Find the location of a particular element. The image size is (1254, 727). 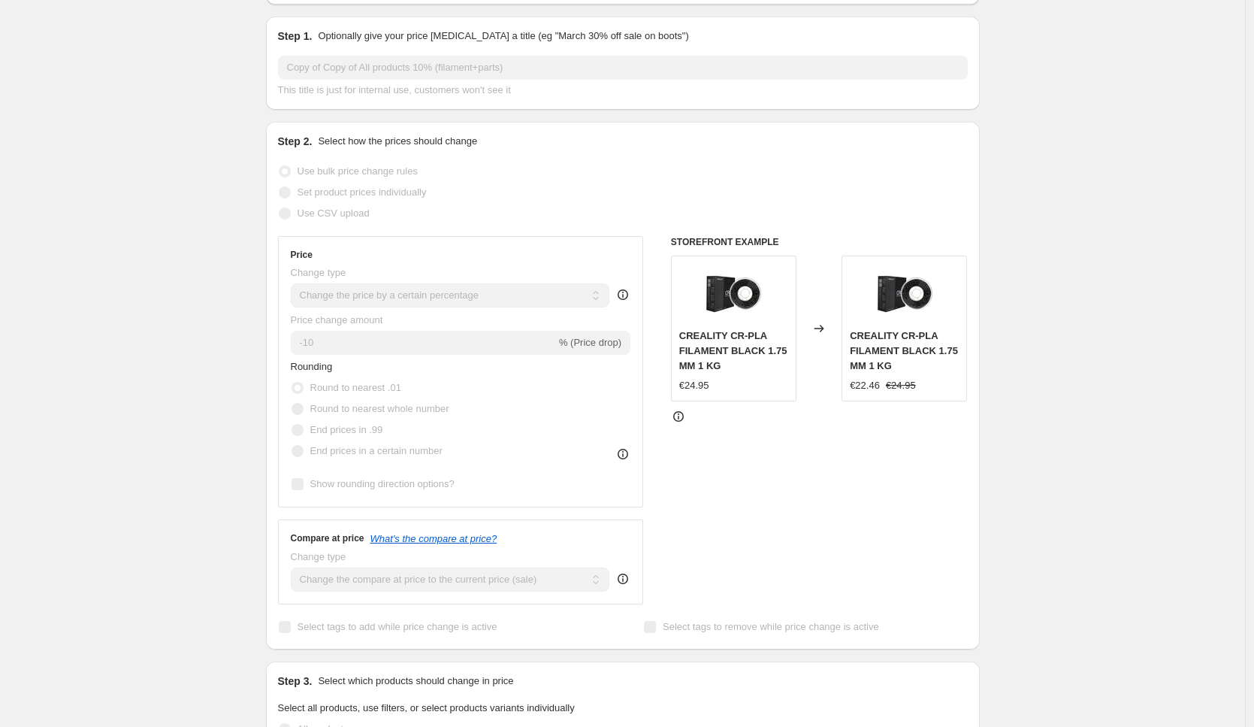

button: What's the compare at price? is located at coordinates (434, 538).